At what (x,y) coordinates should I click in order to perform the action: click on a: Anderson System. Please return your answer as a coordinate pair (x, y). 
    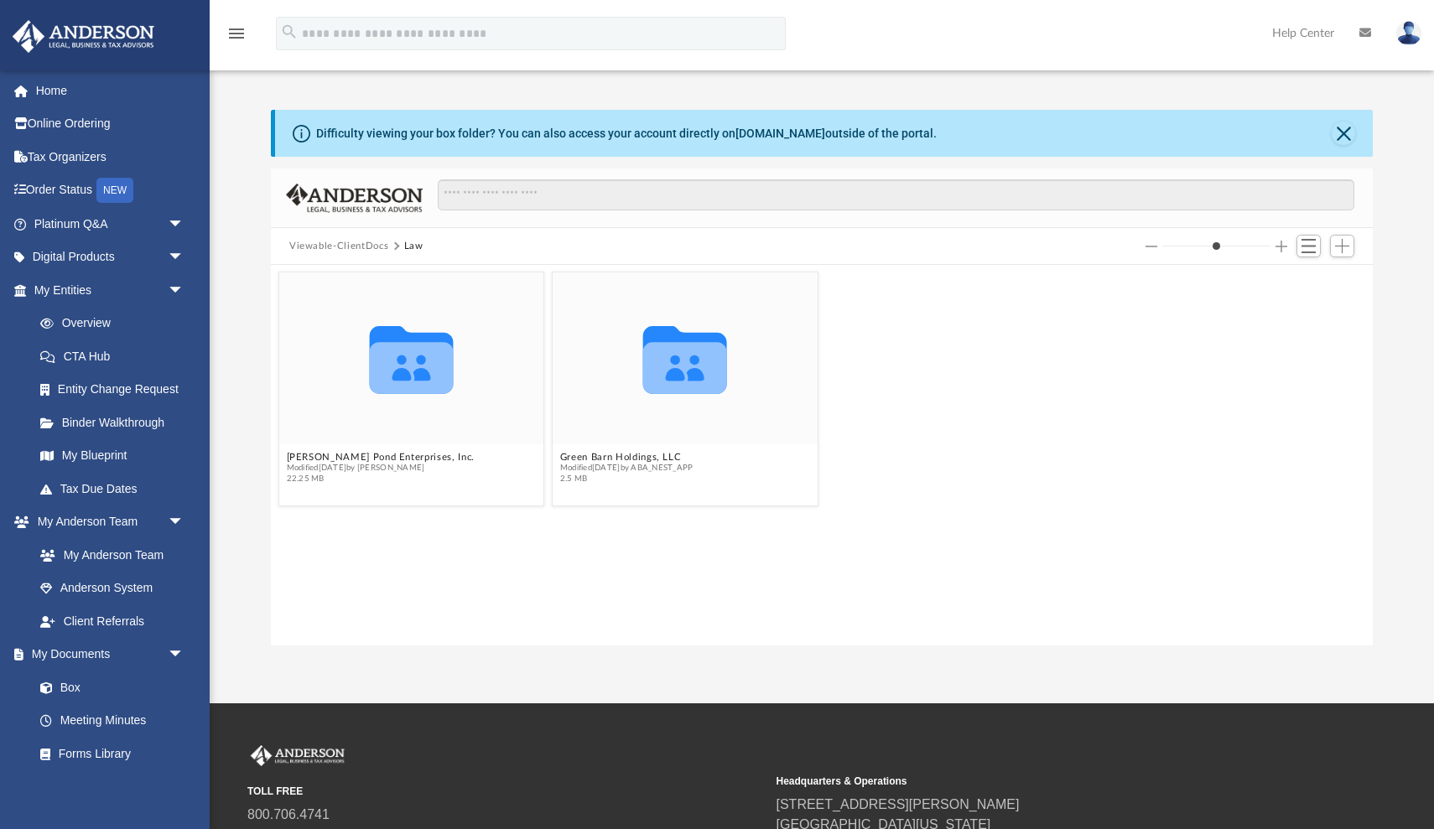
    Looking at the image, I should click on (112, 589).